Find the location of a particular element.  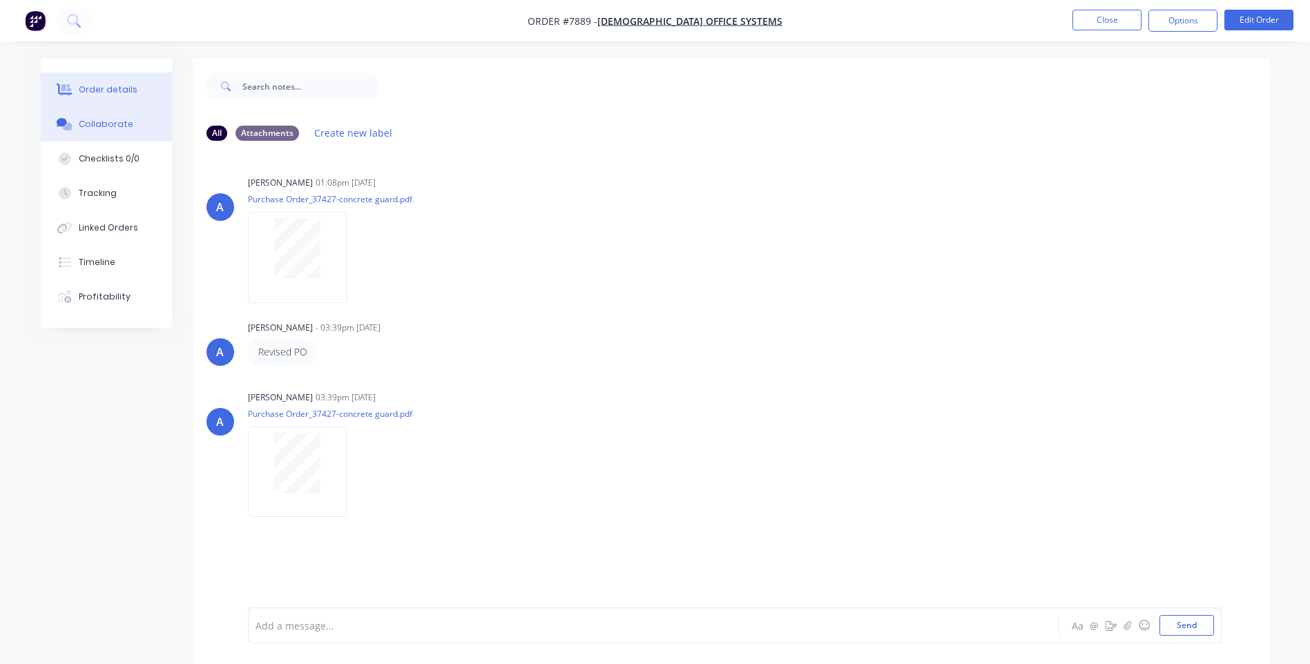

button: Edit Order is located at coordinates (1259, 20).